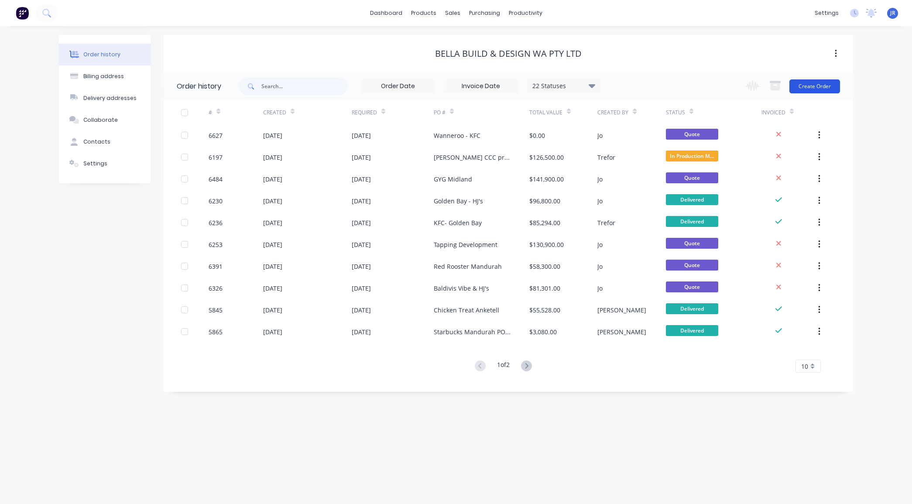 The image size is (912, 504). I want to click on span: JR, so click(893, 13).